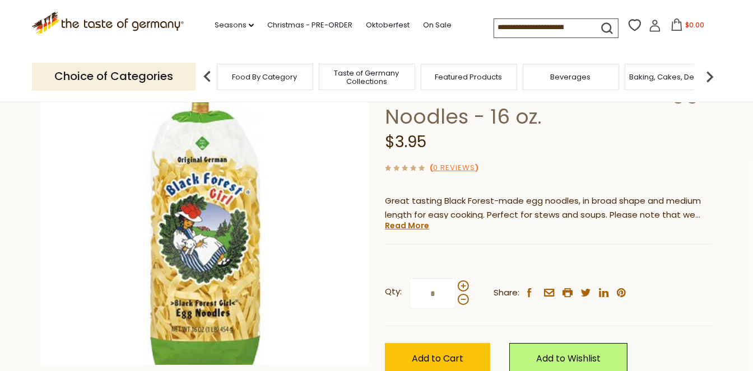 The height and width of the screenshot is (371, 753). I want to click on a: Beverages, so click(571, 77).